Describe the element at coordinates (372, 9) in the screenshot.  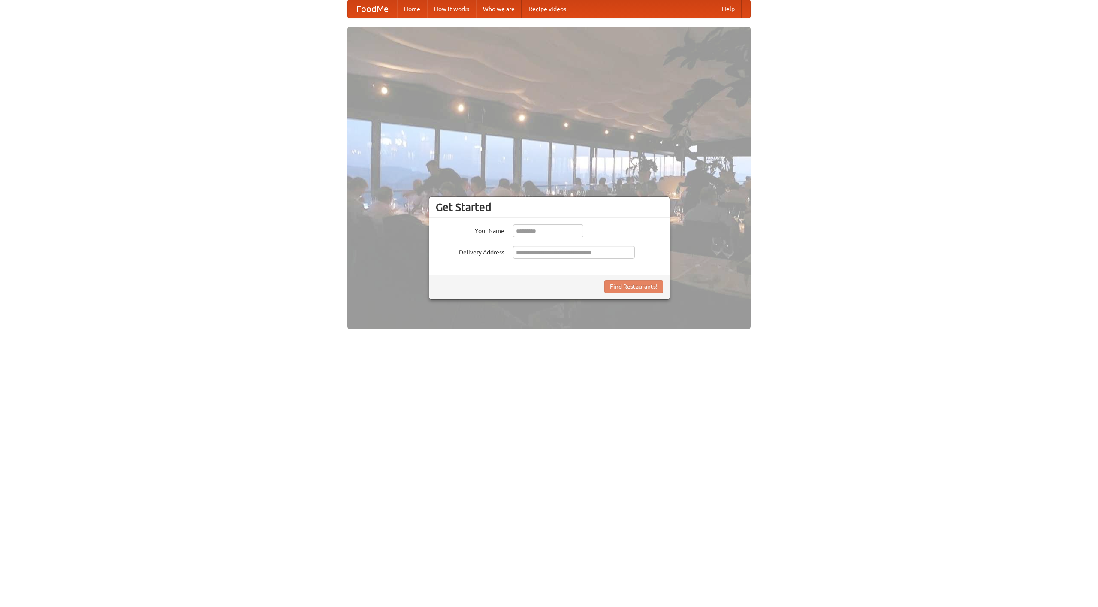
I see `a: FoodMe` at that location.